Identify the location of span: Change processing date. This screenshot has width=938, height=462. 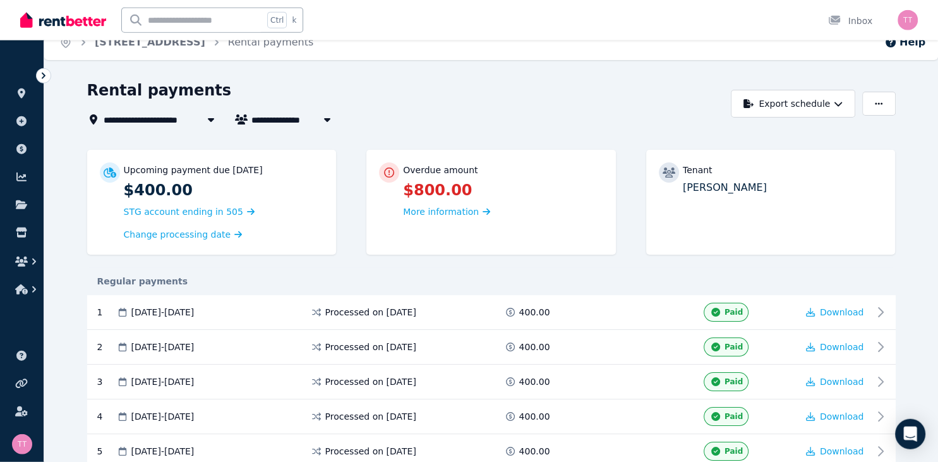
(177, 234).